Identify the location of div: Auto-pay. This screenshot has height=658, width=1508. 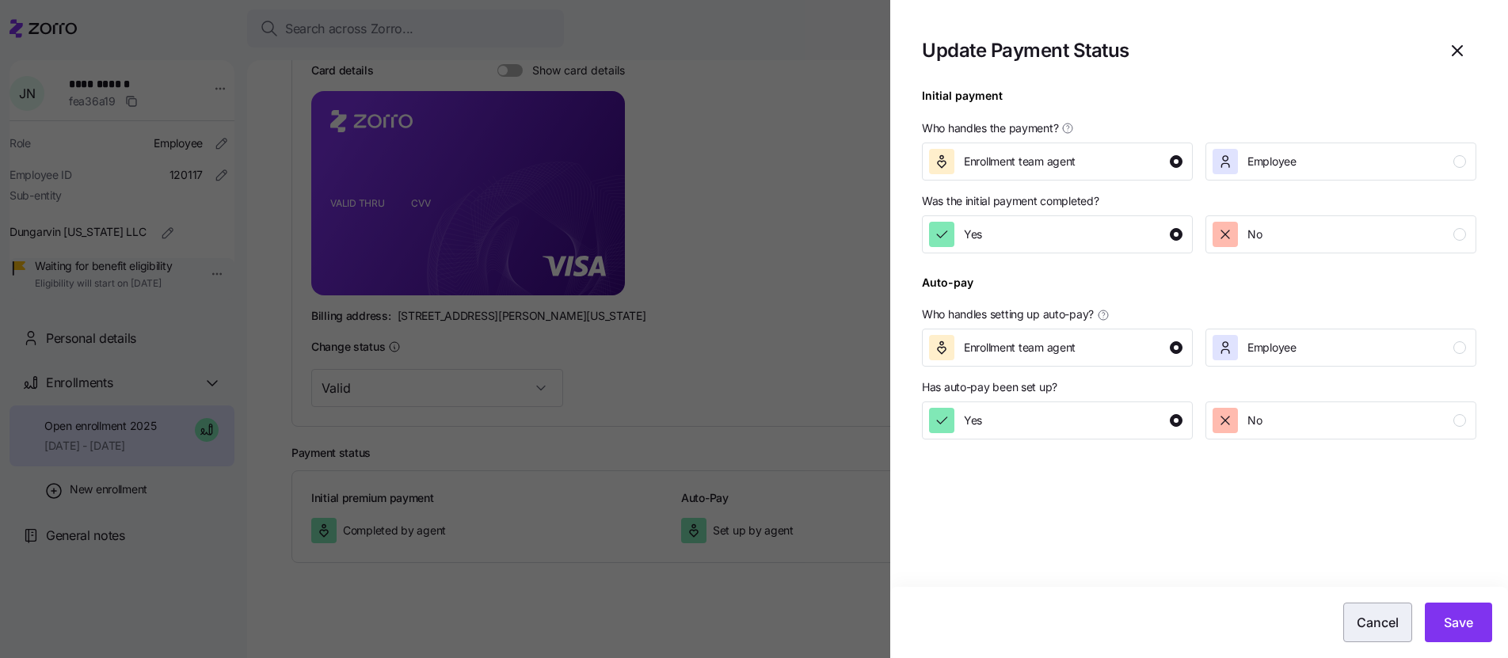
(947, 289).